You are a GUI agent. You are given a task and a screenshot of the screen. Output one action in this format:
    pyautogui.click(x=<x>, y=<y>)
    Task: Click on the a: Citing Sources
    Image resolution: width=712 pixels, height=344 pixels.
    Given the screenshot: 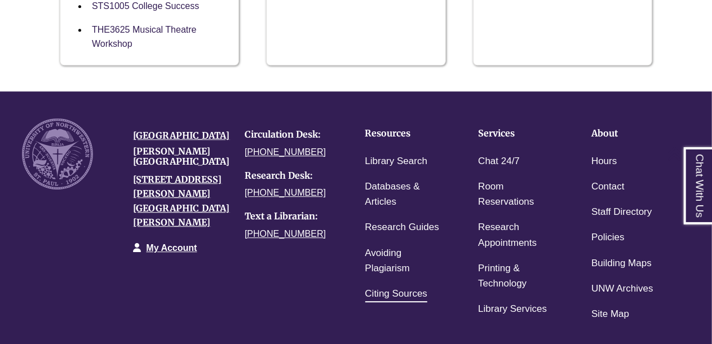 What is the action you would take?
    pyautogui.click(x=396, y=294)
    